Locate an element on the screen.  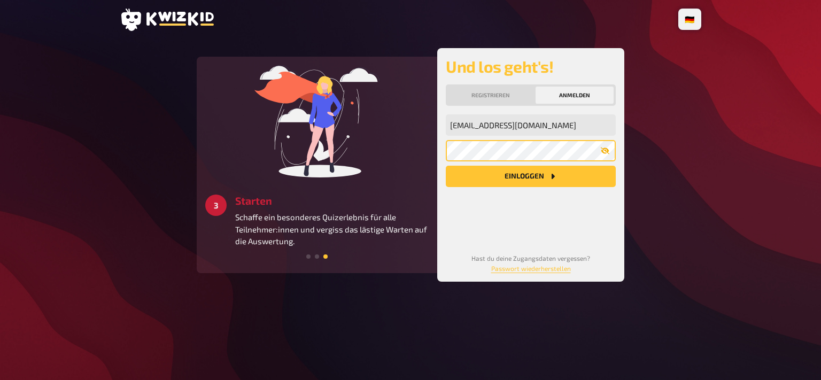
a: Registrieren is located at coordinates (491, 95).